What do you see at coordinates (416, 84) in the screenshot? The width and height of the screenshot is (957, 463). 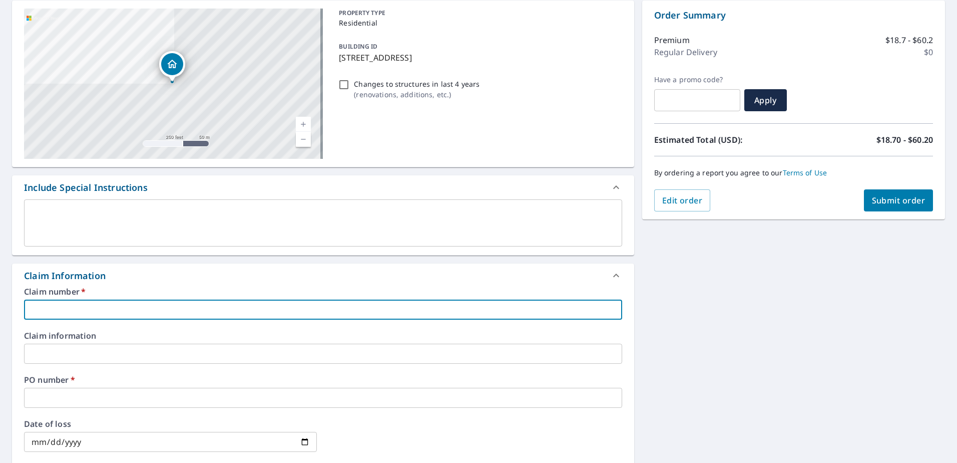 I see `p: Changes to structures in last 4 years` at bounding box center [416, 84].